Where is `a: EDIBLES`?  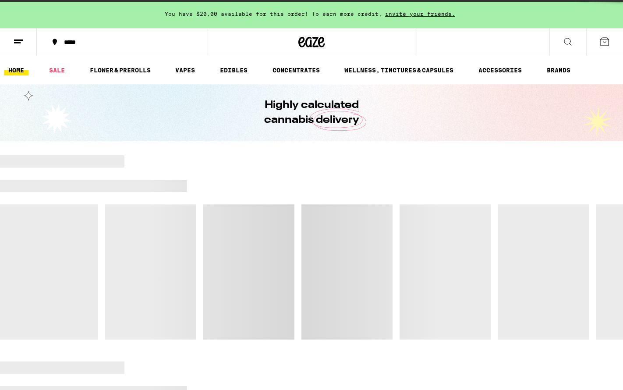
a: EDIBLES is located at coordinates (234, 70).